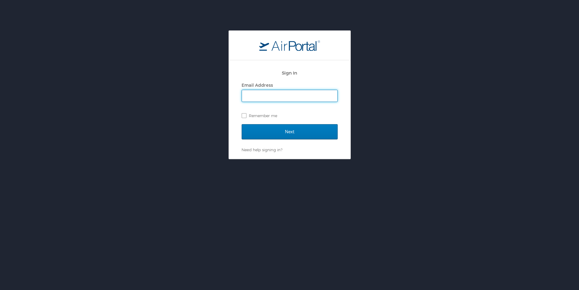 Image resolution: width=579 pixels, height=290 pixels. I want to click on label: Remember me, so click(290, 116).